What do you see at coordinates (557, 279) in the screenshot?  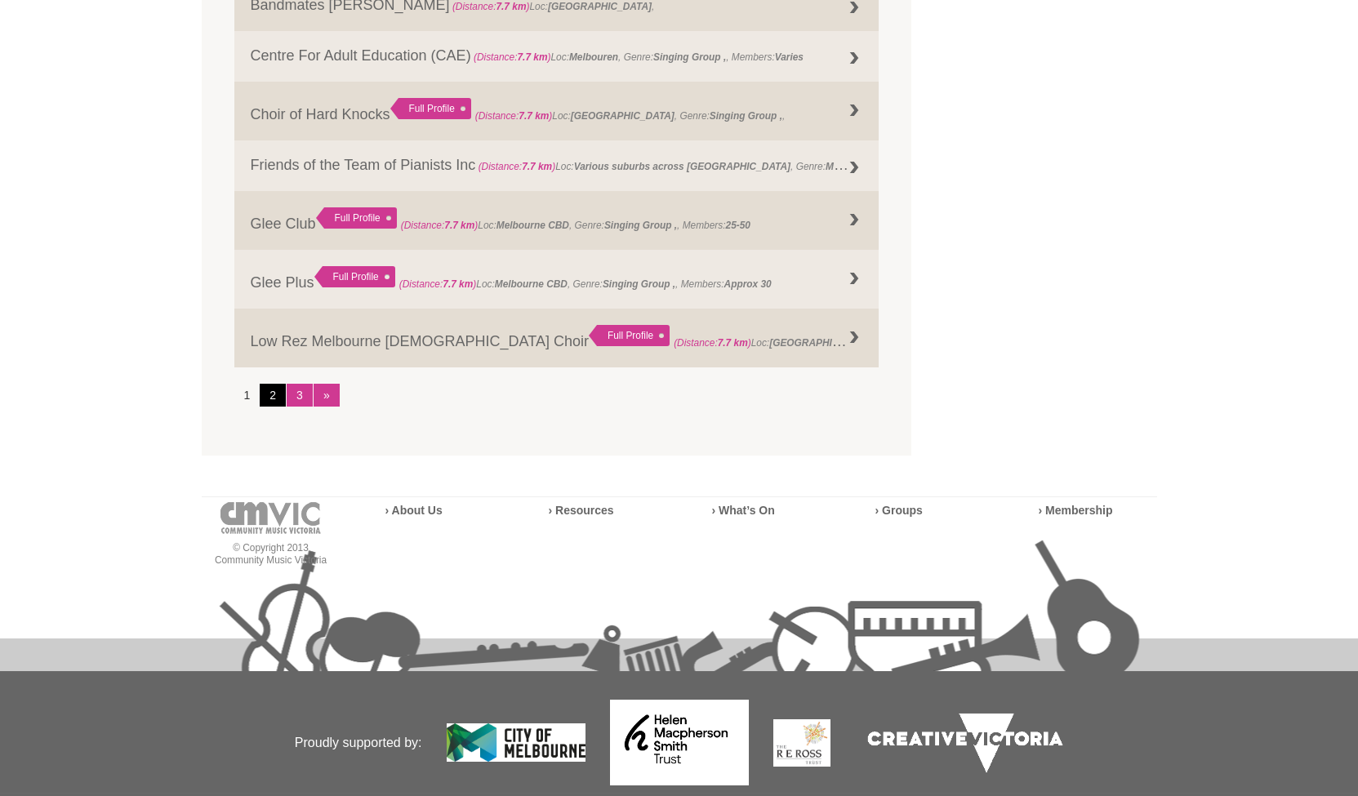 I see `a: Glee Plus Full Profile (Distance:7.7 km)Loc:Melbourne CBD, Genre:Singing Group ,, Members:Approx 30` at bounding box center [557, 279].